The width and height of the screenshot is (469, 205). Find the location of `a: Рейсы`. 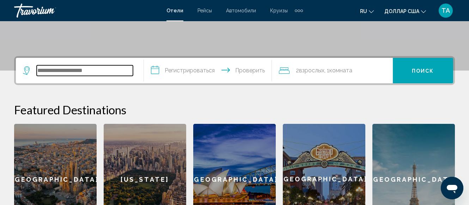

a: Рейсы is located at coordinates (205, 11).